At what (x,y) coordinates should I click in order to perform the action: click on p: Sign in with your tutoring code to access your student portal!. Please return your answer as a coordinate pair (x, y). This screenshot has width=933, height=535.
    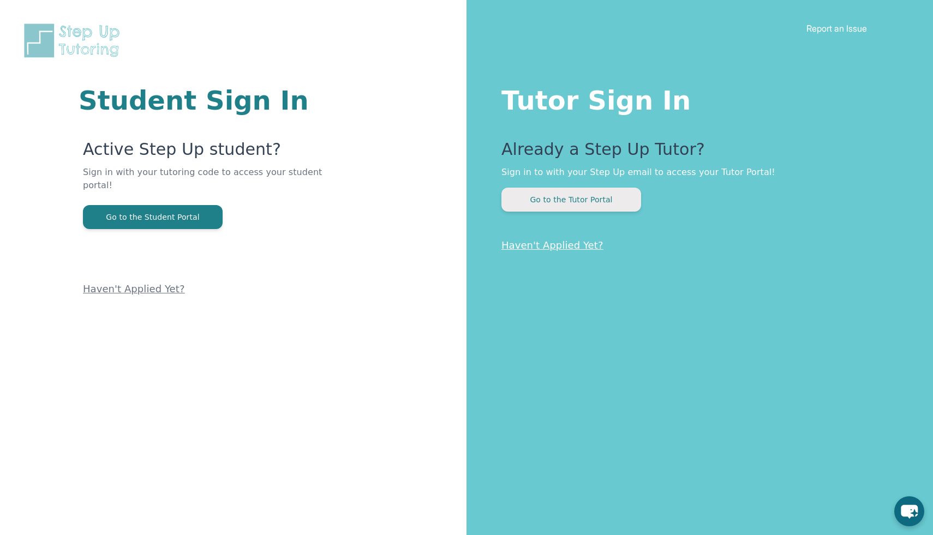
    Looking at the image, I should click on (209, 186).